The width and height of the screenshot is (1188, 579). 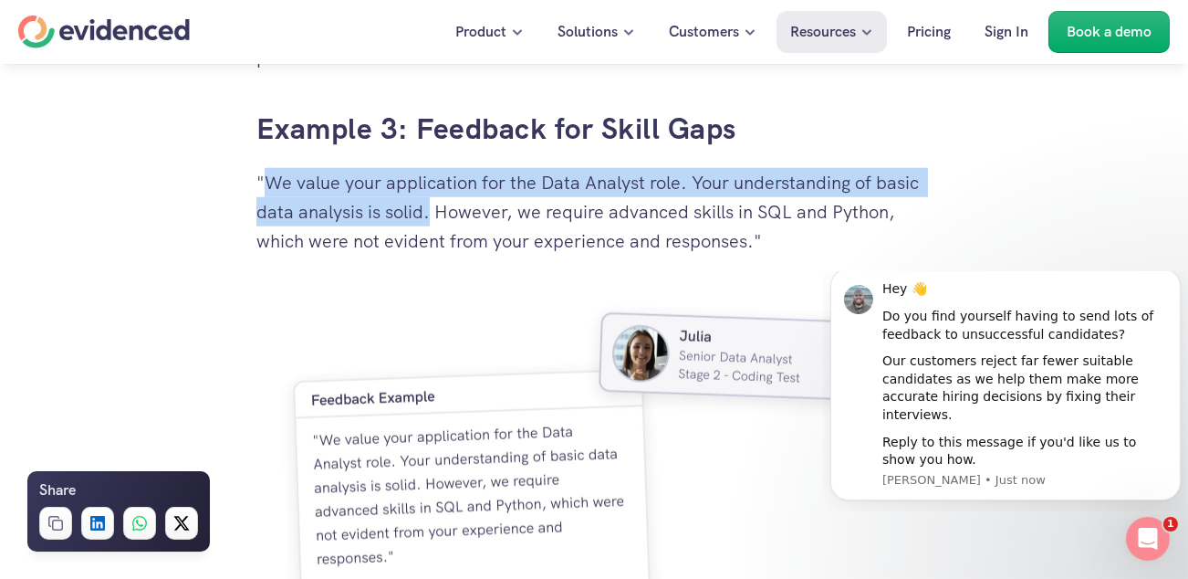 I want to click on p: Sign In, so click(x=1007, y=32).